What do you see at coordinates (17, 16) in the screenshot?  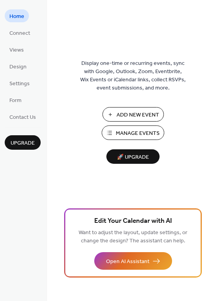 I see `span: Home` at bounding box center [17, 16].